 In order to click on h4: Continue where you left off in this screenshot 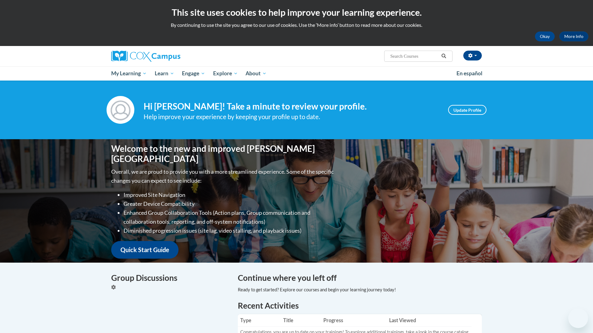, I will do `click(360, 278)`.